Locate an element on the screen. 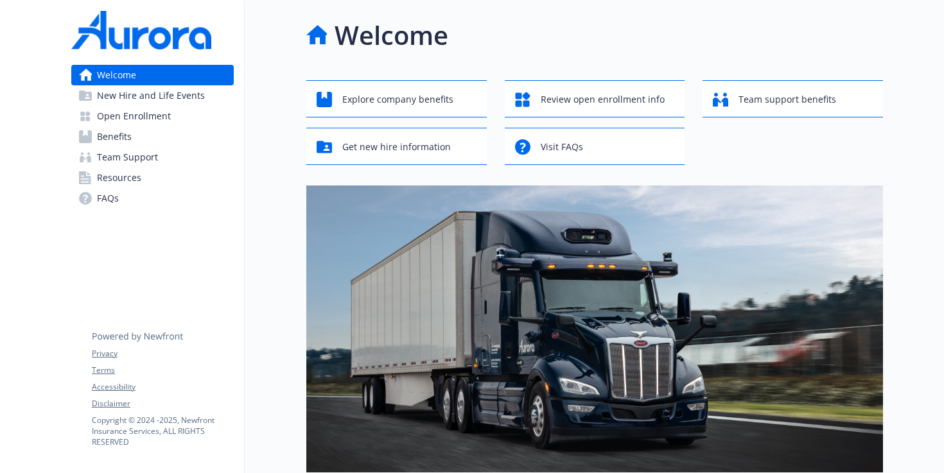  button: Review open enrollment info is located at coordinates (594, 99).